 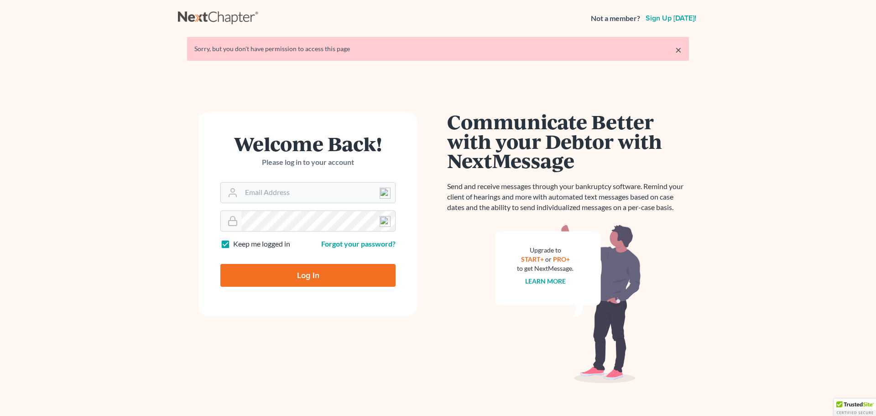 What do you see at coordinates (549, 259) in the screenshot?
I see `span: or` at bounding box center [549, 259].